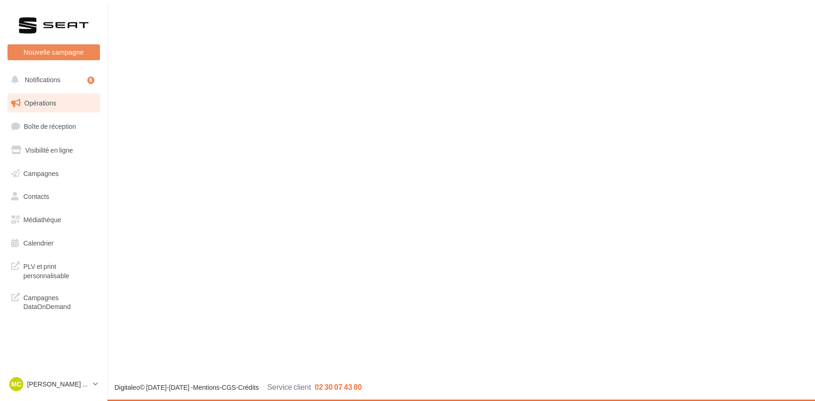  What do you see at coordinates (50, 126) in the screenshot?
I see `span: Boîte de réception` at bounding box center [50, 126].